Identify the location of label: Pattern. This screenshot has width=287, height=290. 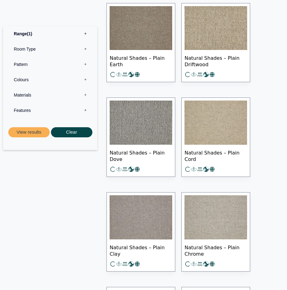
(50, 64).